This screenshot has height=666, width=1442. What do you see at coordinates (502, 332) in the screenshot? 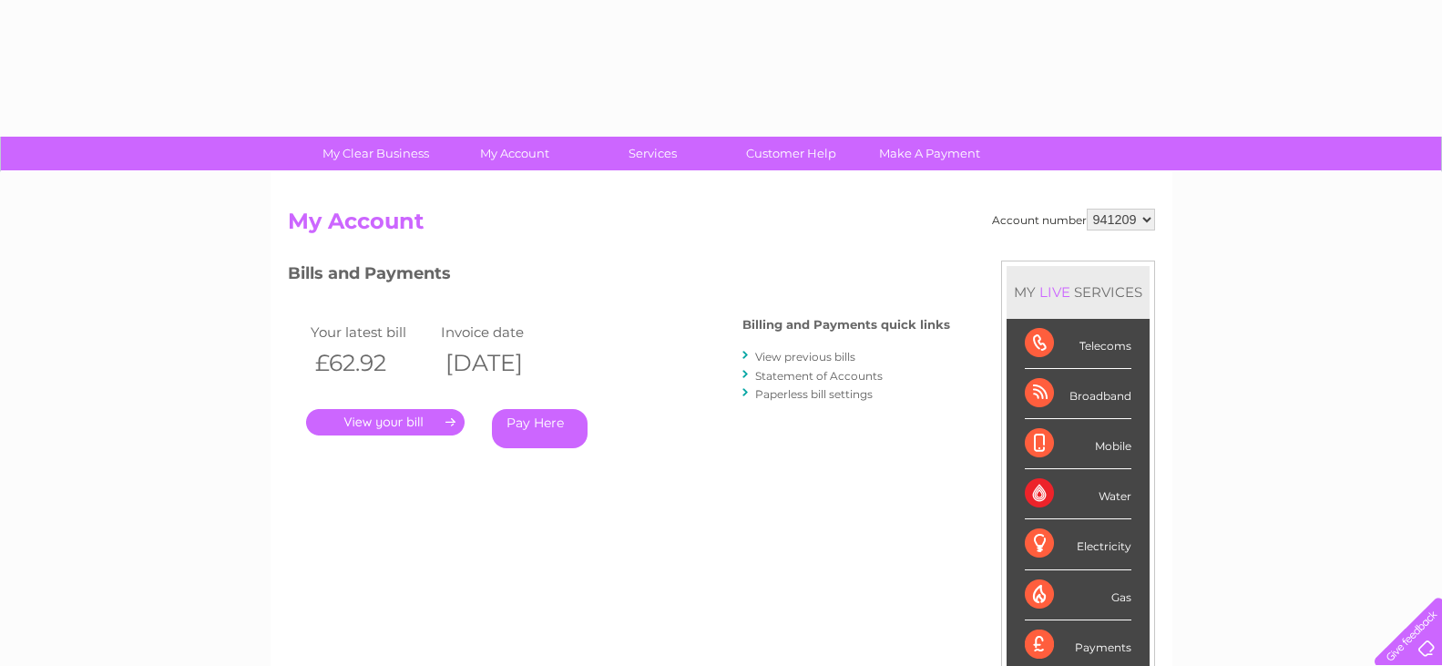
I see `td: Invoice date` at bounding box center [502, 332].